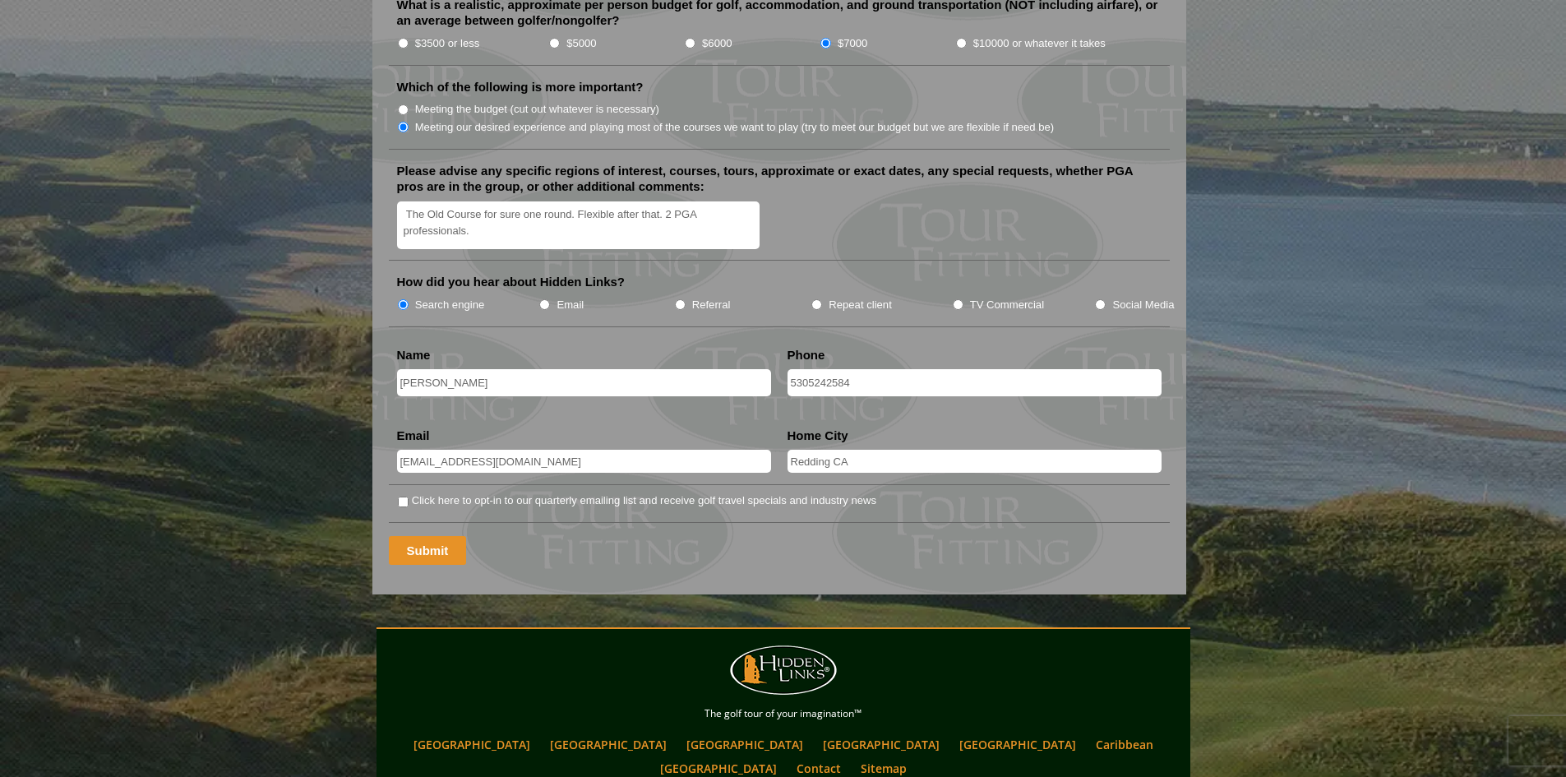 This screenshot has width=1566, height=777. I want to click on label: Meeting the budget (cut out whatever is necessary), so click(537, 109).